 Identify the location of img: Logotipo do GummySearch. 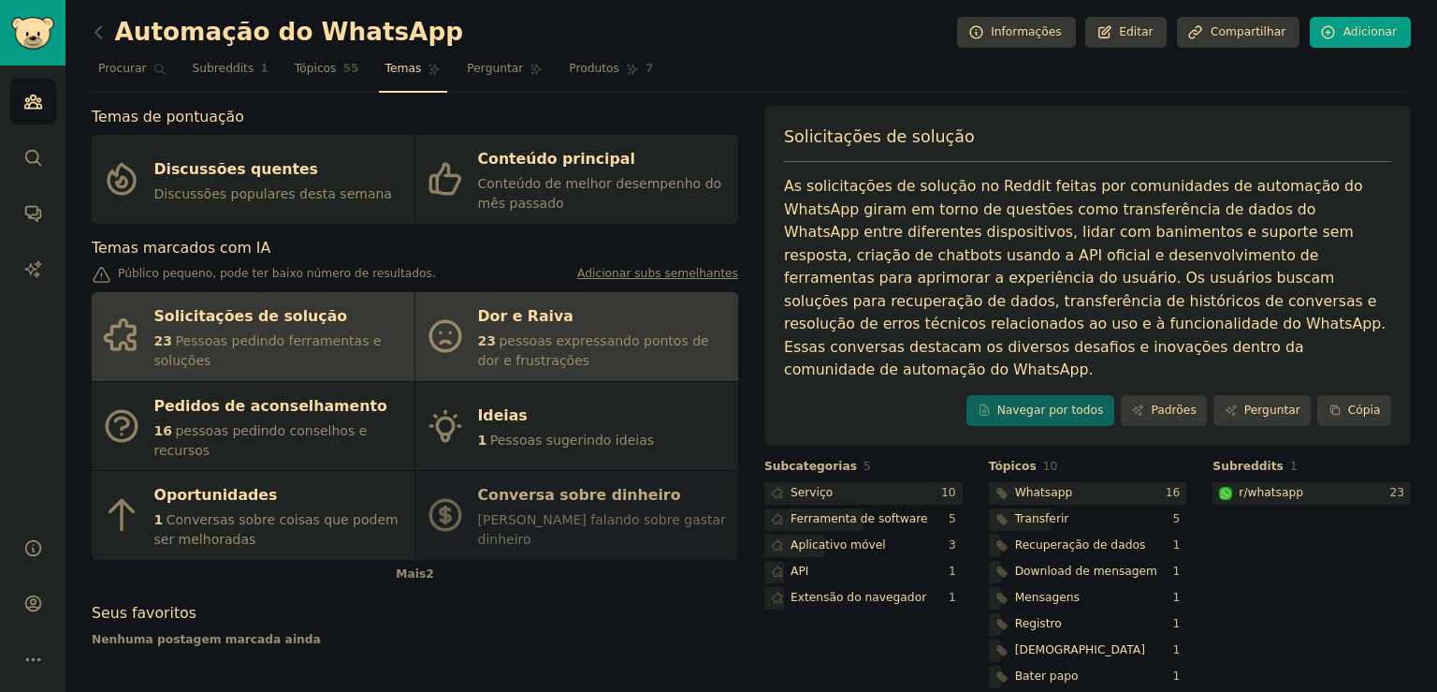
(33, 33).